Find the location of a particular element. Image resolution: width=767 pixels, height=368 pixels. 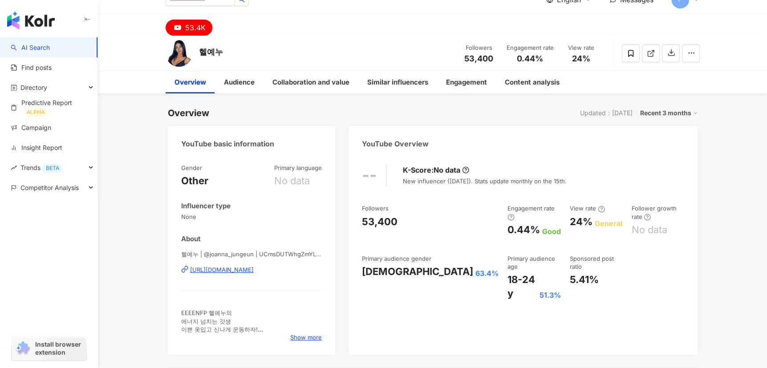

a: Insight Report is located at coordinates (36, 148).